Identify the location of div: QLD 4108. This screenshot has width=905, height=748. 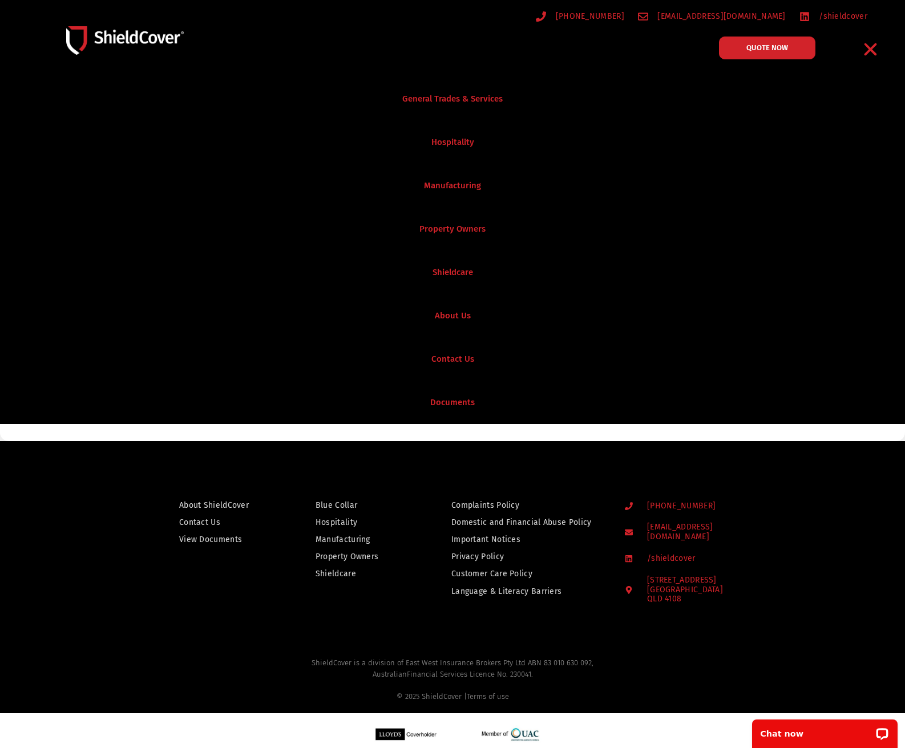
(685, 599).